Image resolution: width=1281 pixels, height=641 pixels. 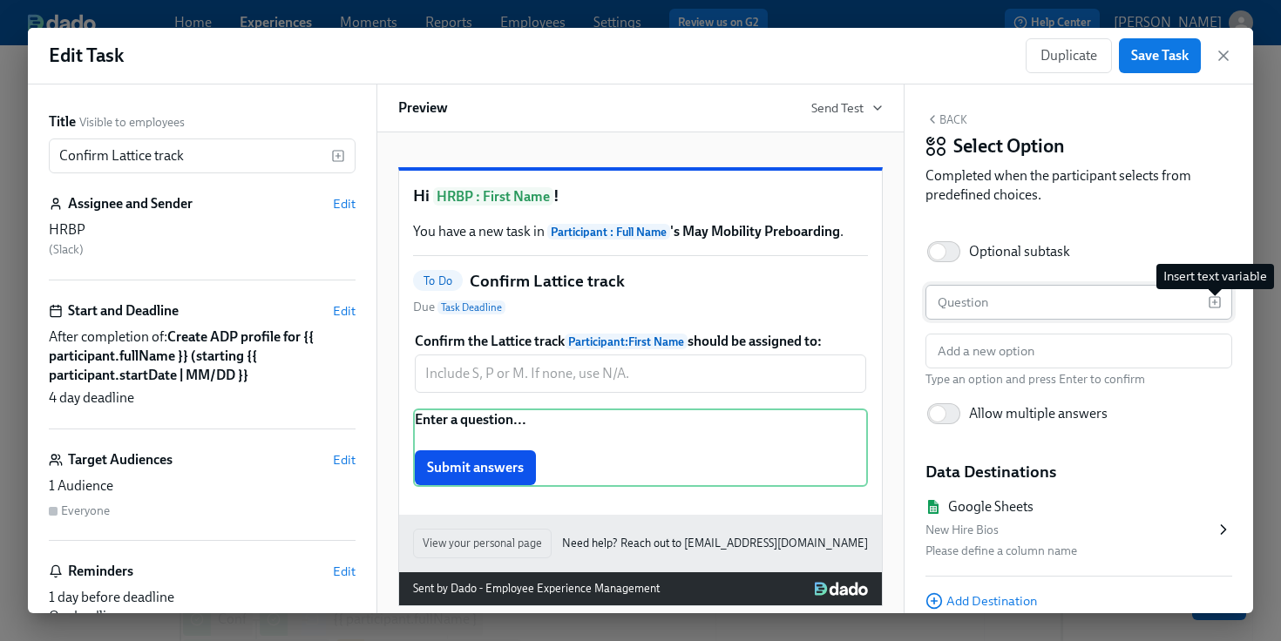 What do you see at coordinates (1070, 531) in the screenshot?
I see `div: New Hire Bios` at bounding box center [1070, 531].